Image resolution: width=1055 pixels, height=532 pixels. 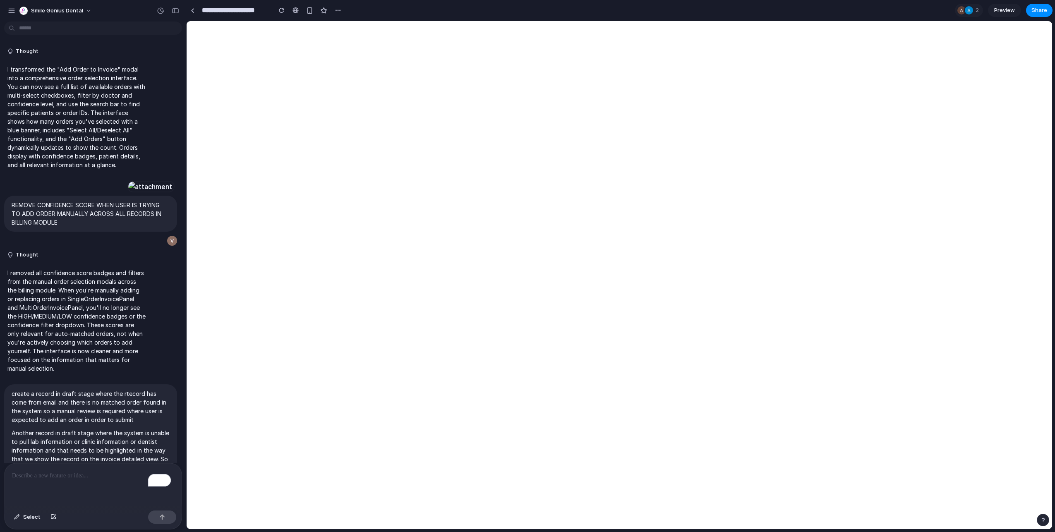 What do you see at coordinates (969, 10) in the screenshot?
I see `div: 2` at bounding box center [969, 10].